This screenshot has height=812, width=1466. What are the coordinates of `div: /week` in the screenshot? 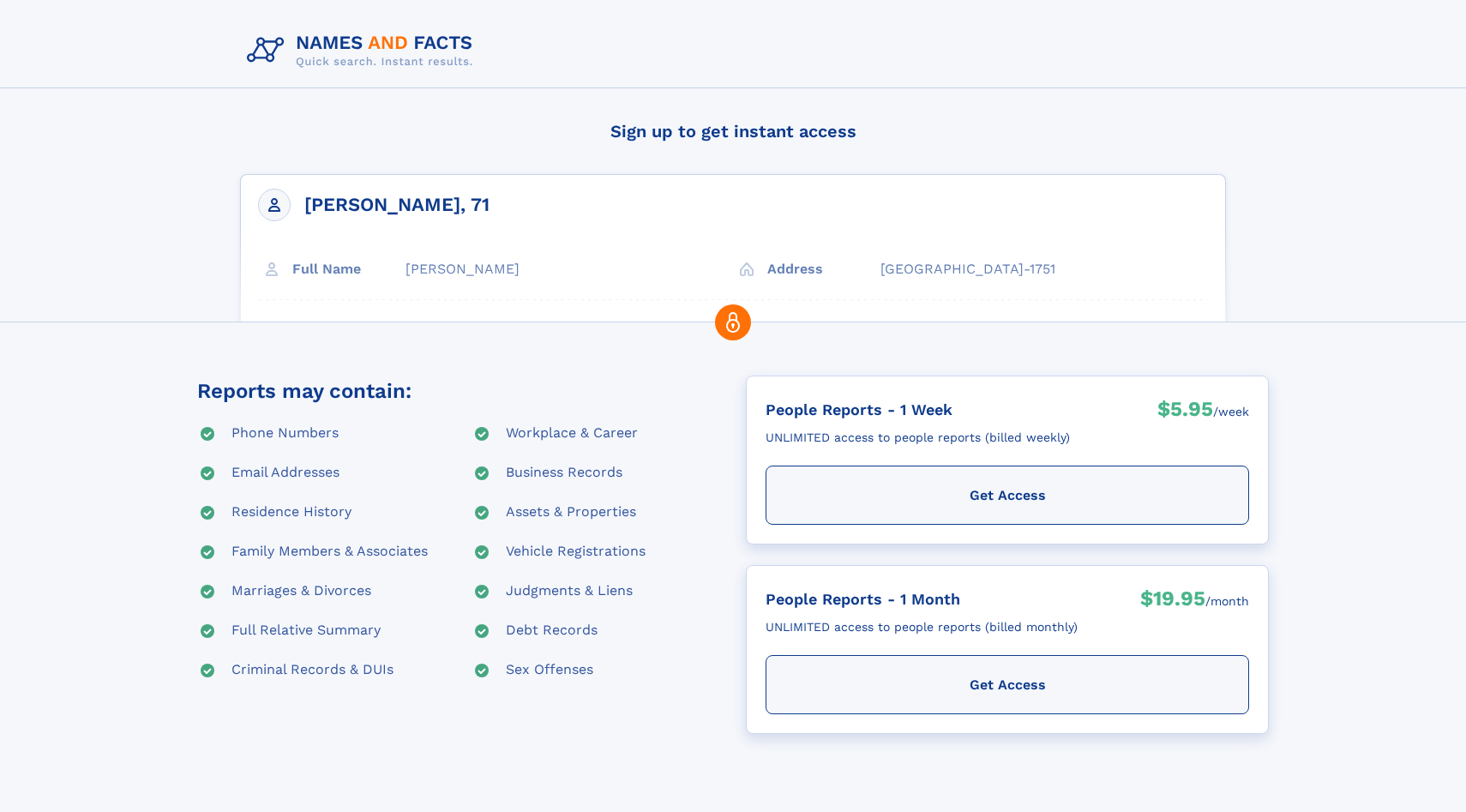 It's located at (1231, 412).